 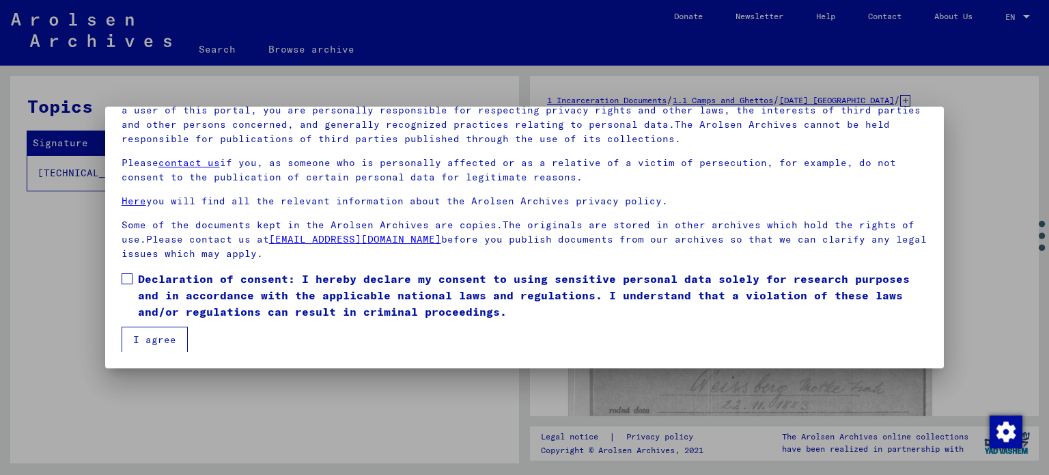 What do you see at coordinates (525, 201) in the screenshot?
I see `p: you will find all the relevant information about the Arolsen Archives privacy policy.` at bounding box center [525, 201].